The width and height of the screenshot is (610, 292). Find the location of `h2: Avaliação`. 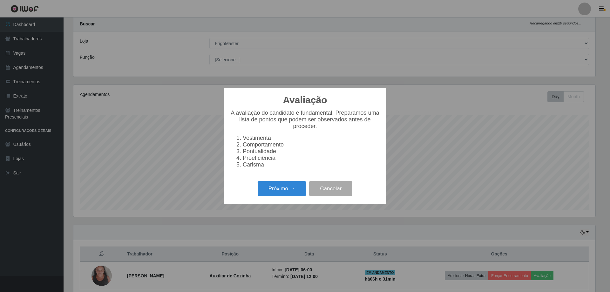

h2: Avaliação is located at coordinates (305, 100).